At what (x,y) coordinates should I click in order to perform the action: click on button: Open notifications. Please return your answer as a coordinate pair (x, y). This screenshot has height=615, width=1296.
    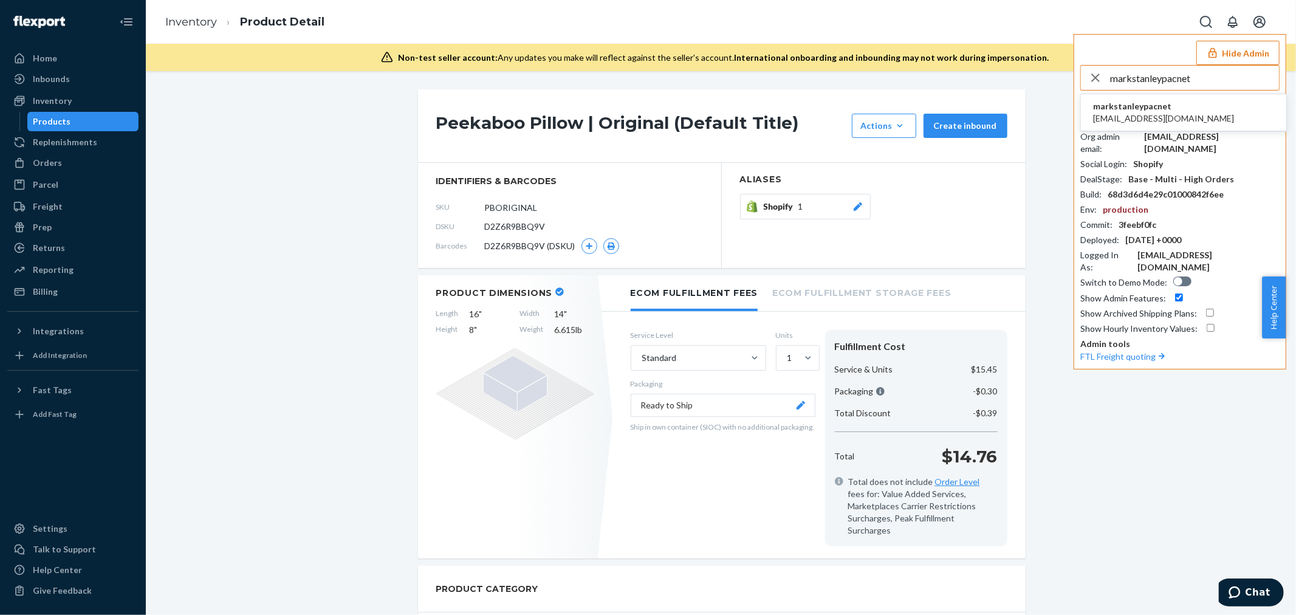
    Looking at the image, I should click on (1233, 22).